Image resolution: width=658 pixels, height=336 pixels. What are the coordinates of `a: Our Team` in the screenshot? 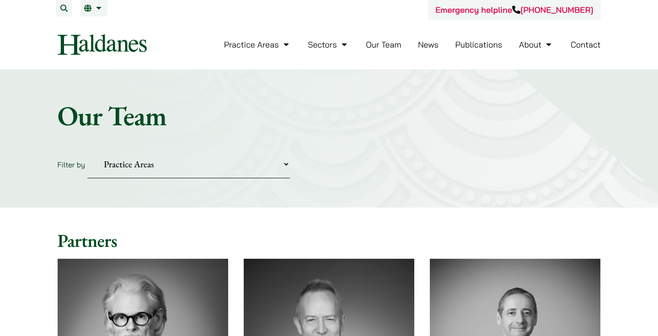 It's located at (383, 44).